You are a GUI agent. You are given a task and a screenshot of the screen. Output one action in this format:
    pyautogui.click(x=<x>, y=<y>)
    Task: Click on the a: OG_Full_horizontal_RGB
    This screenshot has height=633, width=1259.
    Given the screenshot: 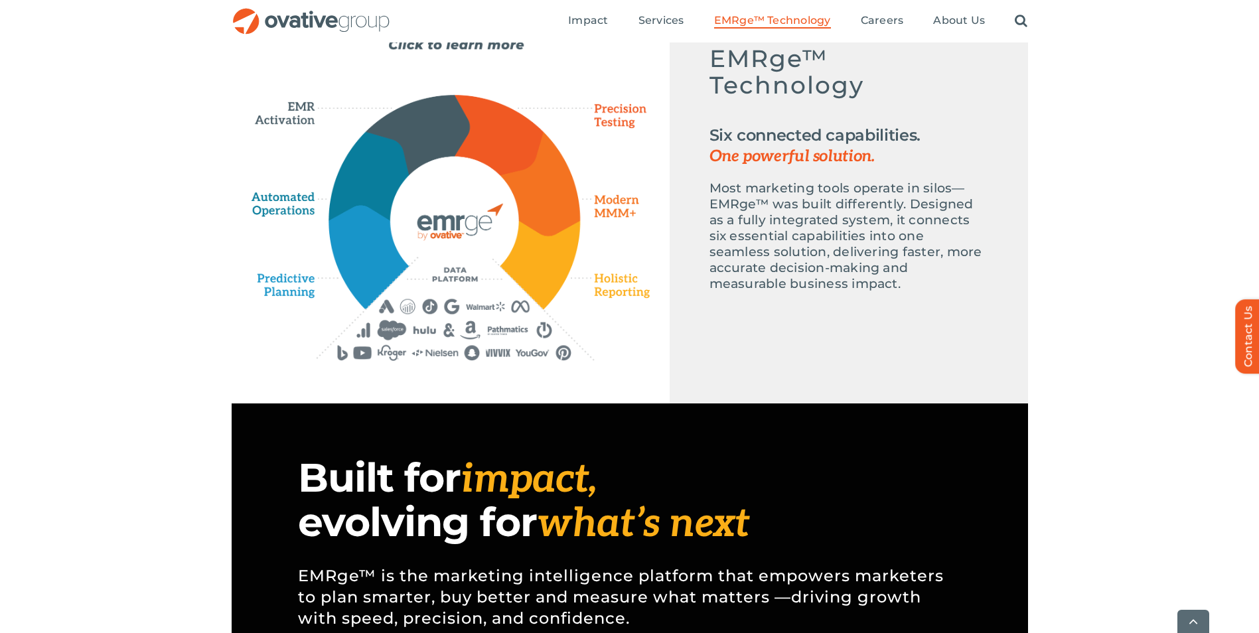 What is the action you would take?
    pyautogui.click(x=311, y=13)
    